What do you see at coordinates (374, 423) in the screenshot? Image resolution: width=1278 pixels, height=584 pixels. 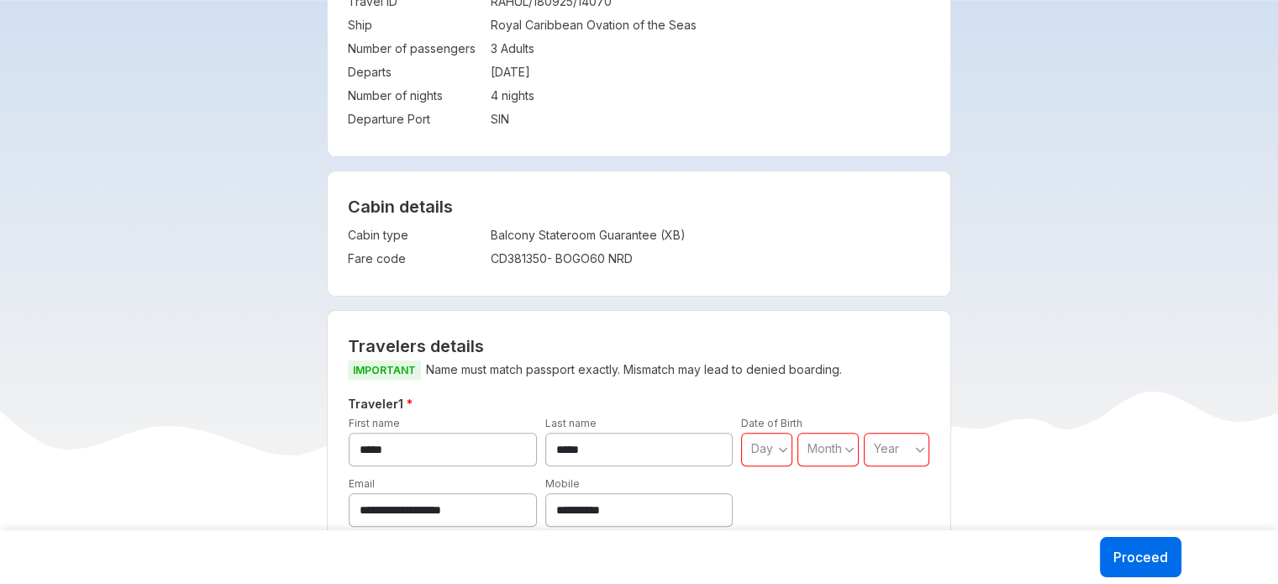 I see `label: First name` at bounding box center [374, 423].